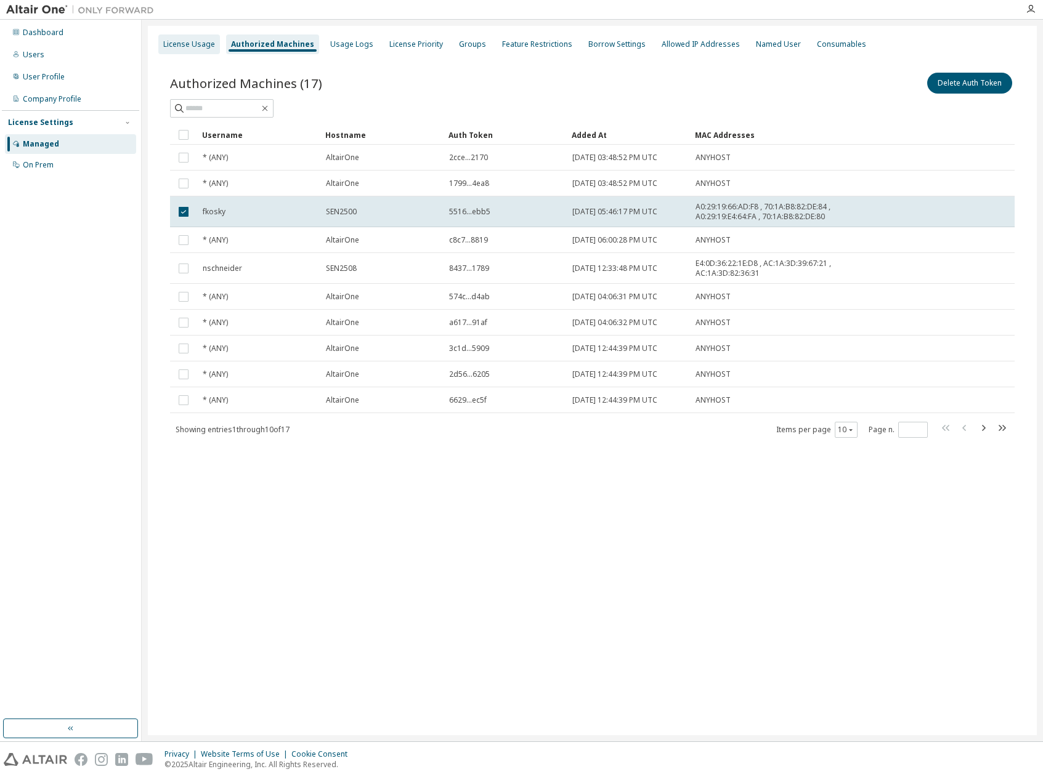 This screenshot has height=777, width=1043. Describe the element at coordinates (41, 144) in the screenshot. I see `div: Managed` at that location.